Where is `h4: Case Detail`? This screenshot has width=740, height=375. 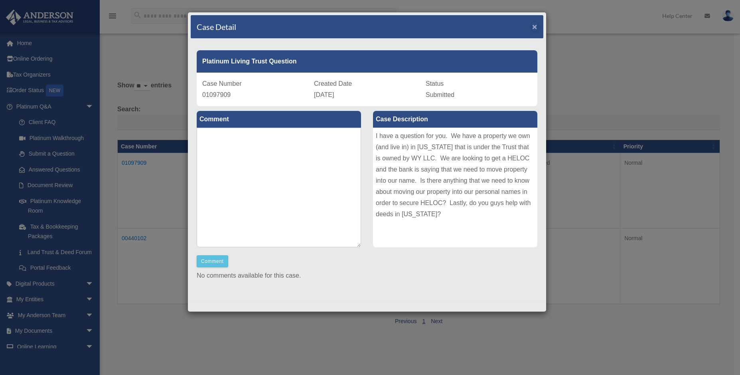
h4: Case Detail is located at coordinates (216, 27).